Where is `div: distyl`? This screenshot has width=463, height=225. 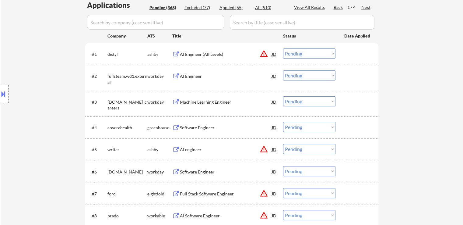 div: distyl is located at coordinates (127, 54).